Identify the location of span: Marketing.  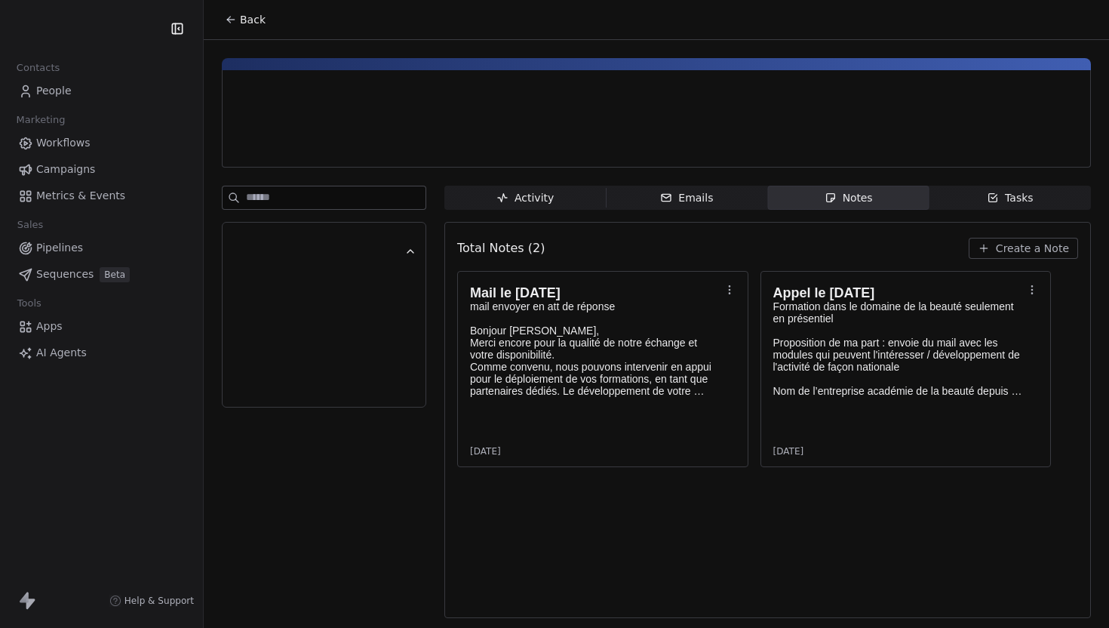
(41, 120).